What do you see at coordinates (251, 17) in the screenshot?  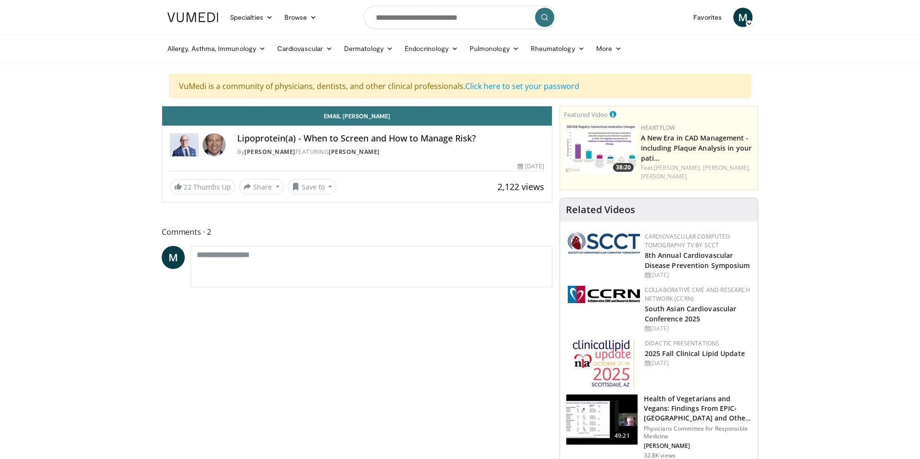 I see `a: Specialties` at bounding box center [251, 17].